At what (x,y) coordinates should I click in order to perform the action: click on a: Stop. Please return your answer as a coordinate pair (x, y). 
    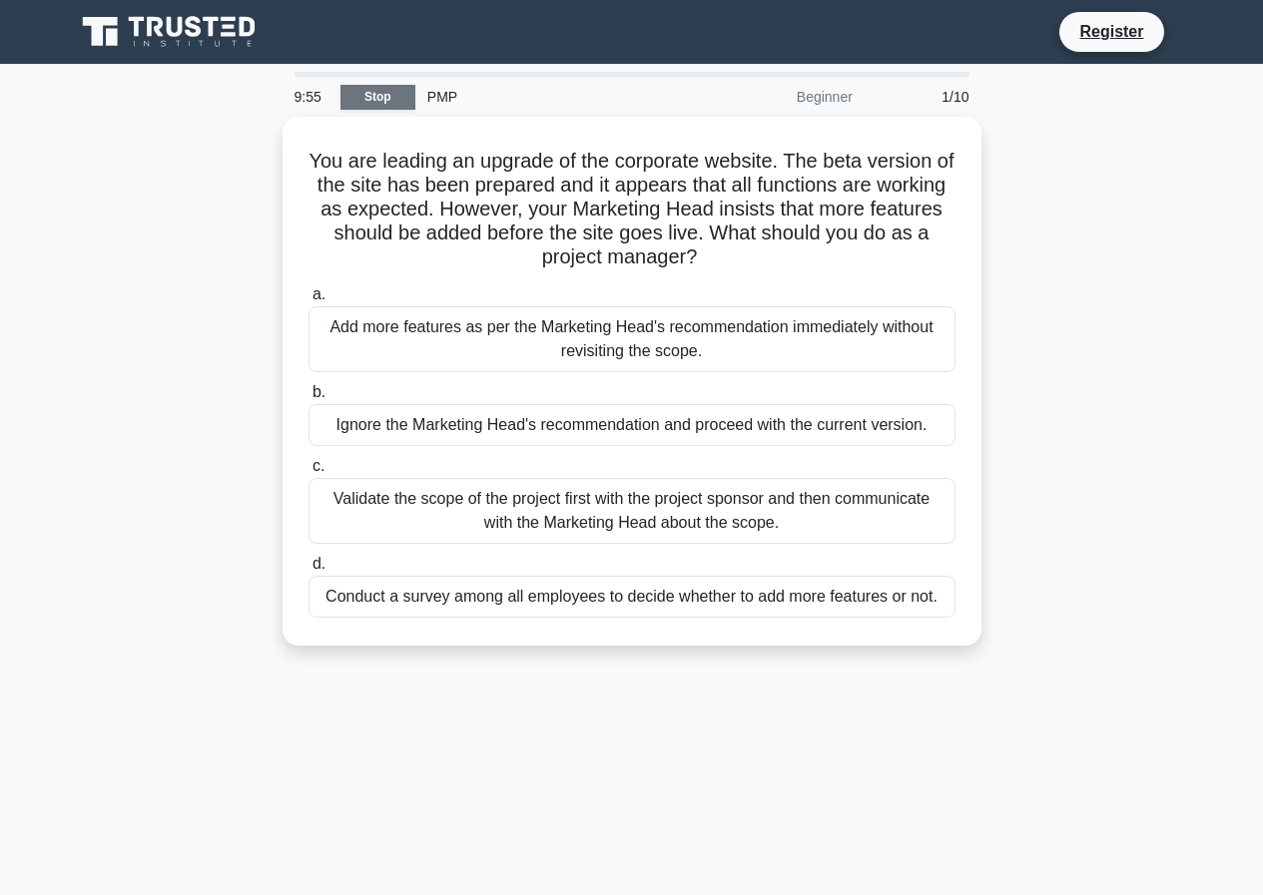
    Looking at the image, I should click on (377, 97).